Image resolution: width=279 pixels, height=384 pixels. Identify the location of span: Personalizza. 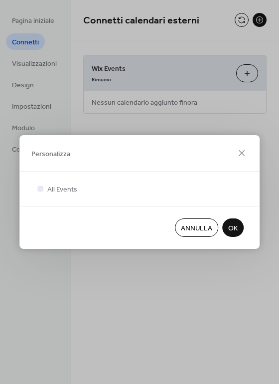
(51, 153).